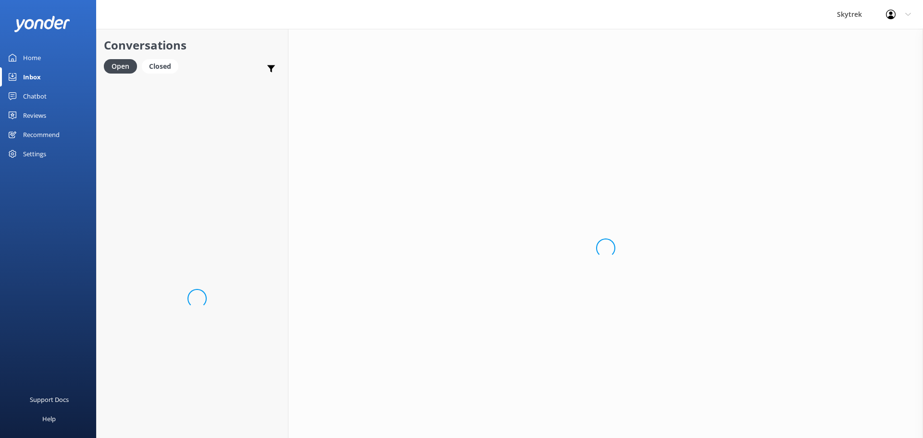 The image size is (923, 438). I want to click on div: Home, so click(32, 58).